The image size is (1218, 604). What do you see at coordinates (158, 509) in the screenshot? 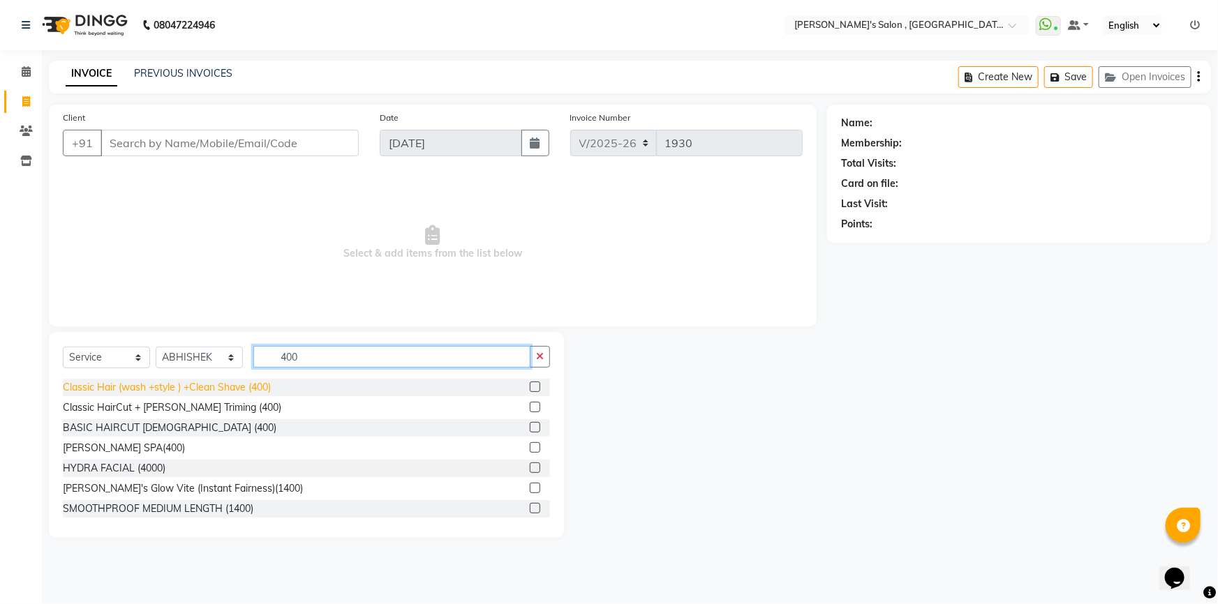
I see `div: SMOOTHPROOF MEDIUM LENGTH (1400)` at bounding box center [158, 509].